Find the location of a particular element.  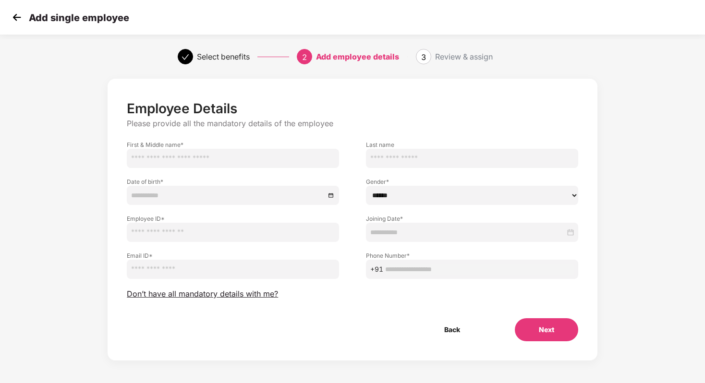

div: Add employee details is located at coordinates (357, 57).